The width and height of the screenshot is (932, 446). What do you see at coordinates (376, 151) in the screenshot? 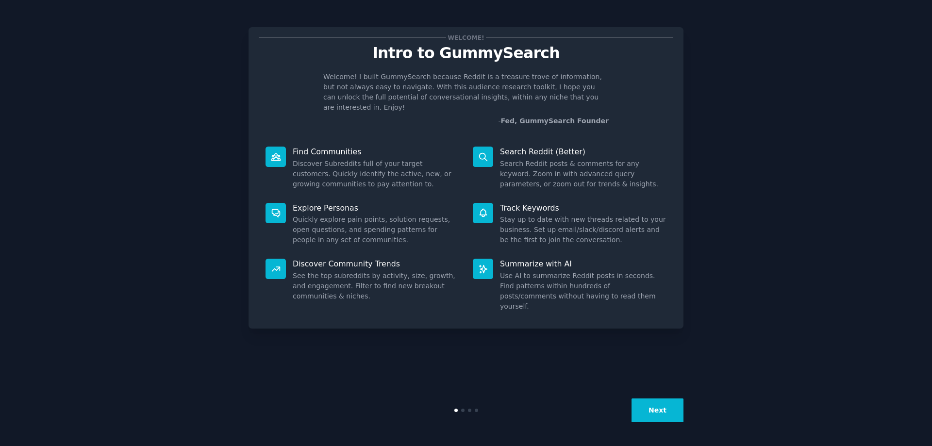
I see `p: Find Communities` at bounding box center [376, 151].